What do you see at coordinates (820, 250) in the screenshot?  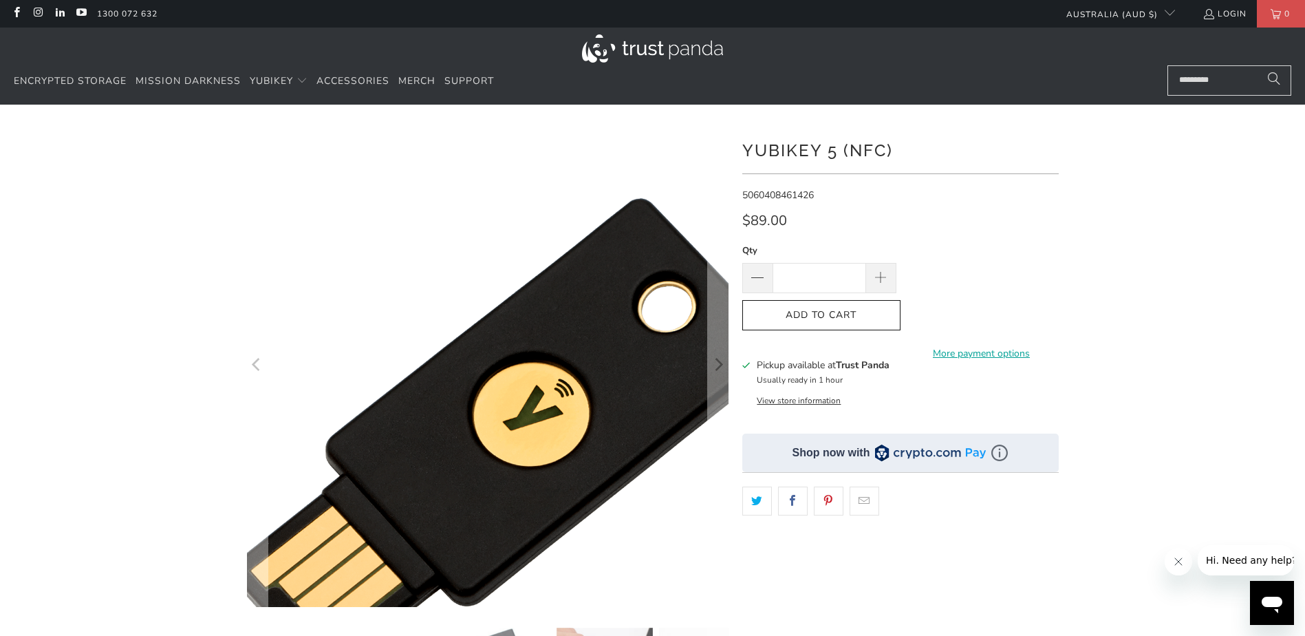 I see `label: Qty` at bounding box center [820, 250].